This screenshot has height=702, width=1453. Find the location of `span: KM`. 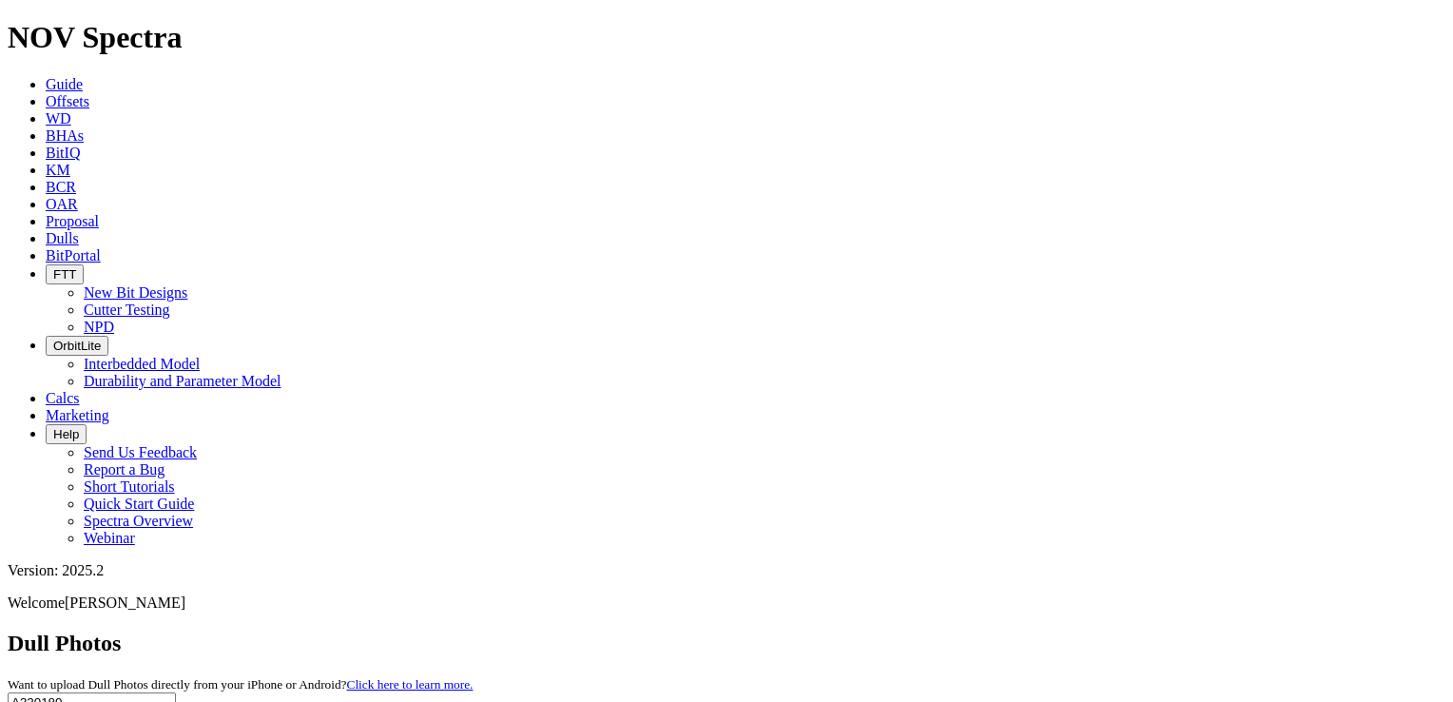

span: KM is located at coordinates (58, 169).